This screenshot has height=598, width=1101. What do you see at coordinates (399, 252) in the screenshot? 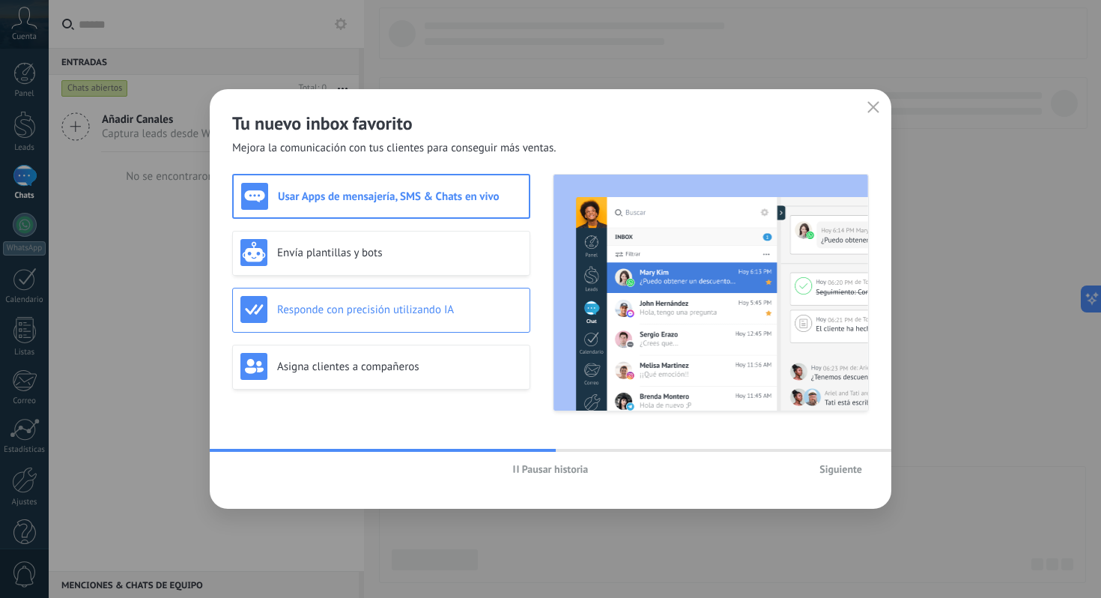
I see `h3: Envía plantillas y bots` at bounding box center [399, 252].